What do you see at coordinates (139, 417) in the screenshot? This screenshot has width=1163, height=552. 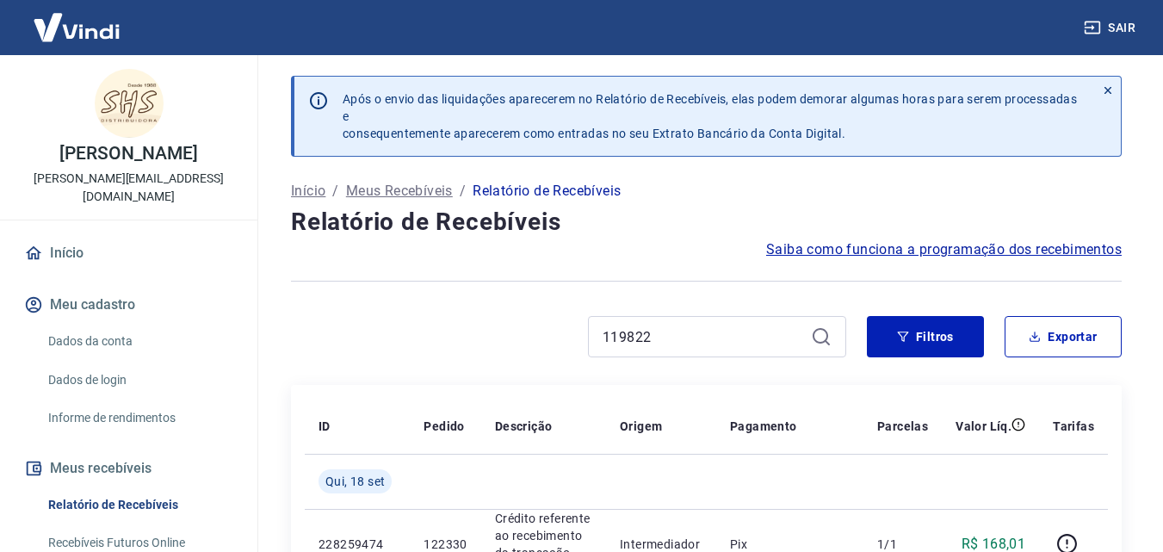 I see `a: Informe de rendimentos` at bounding box center [139, 417].